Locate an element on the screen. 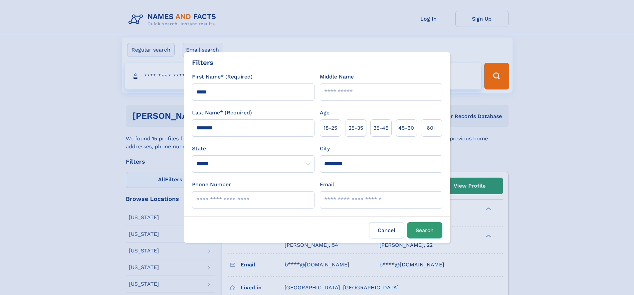 The image size is (634, 295). span: 45‑60 is located at coordinates (406, 128).